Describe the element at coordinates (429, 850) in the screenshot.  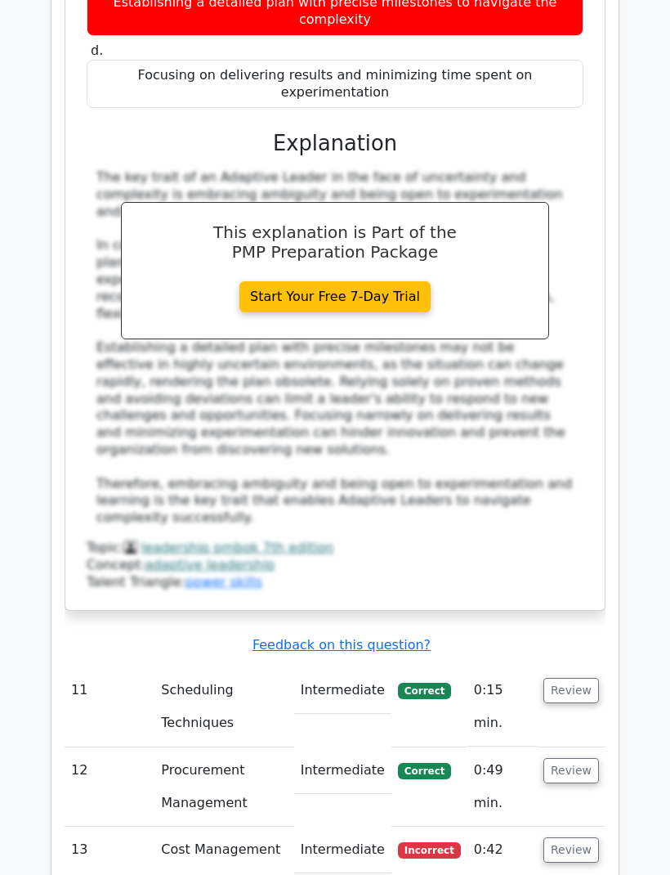
I see `span: Incorrect` at that location.